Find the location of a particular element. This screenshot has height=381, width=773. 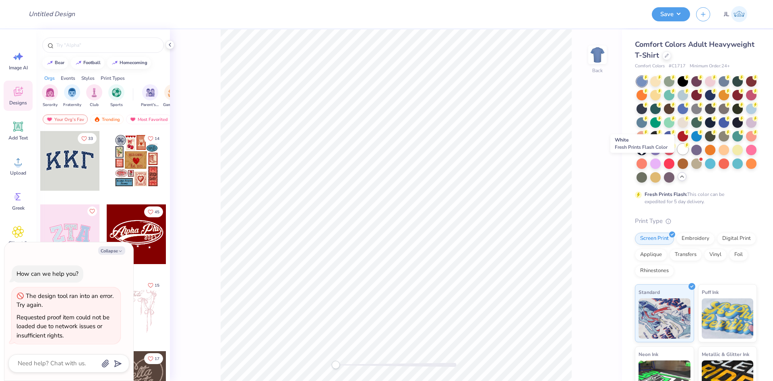

span: Parent's Weekend is located at coordinates (150, 105).